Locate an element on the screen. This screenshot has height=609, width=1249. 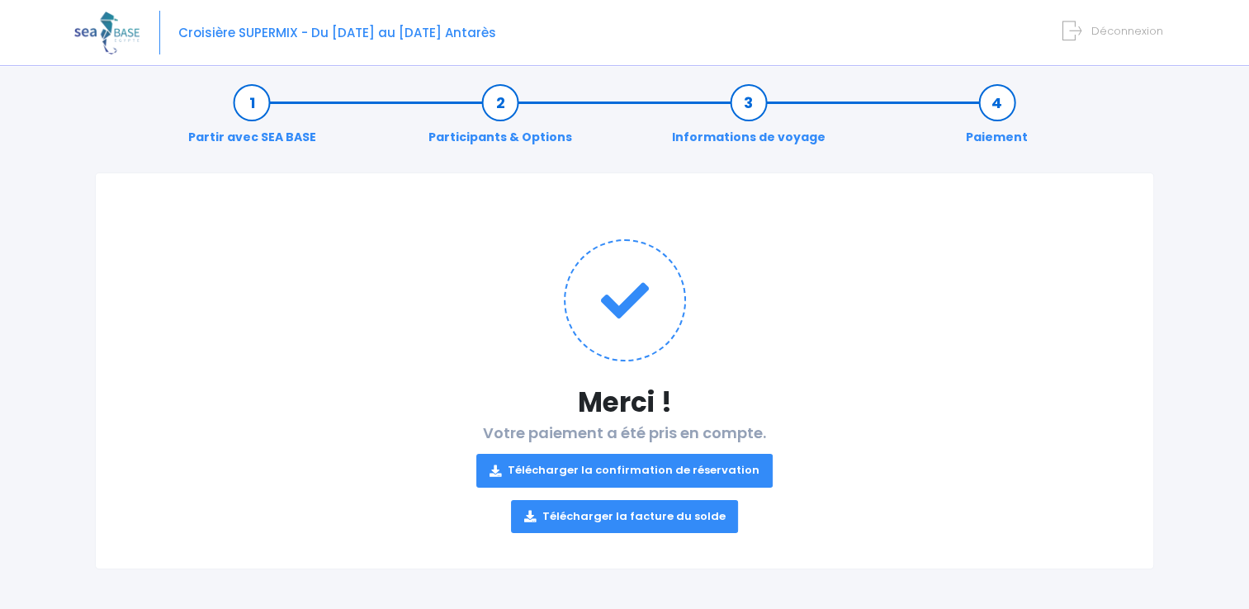
h2: Votre paiement a été pris en compte. is located at coordinates (624, 479).